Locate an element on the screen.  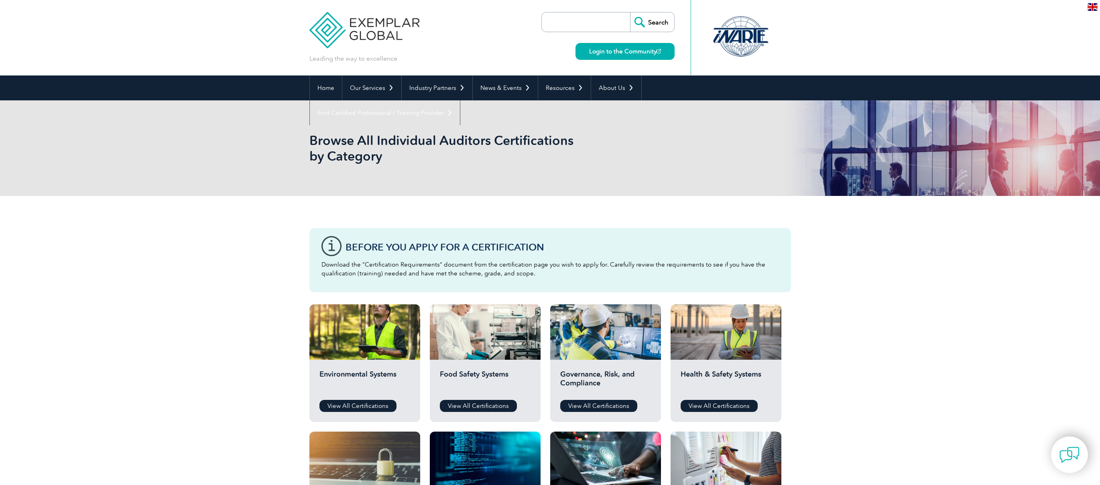
img: contact-chat.png is located at coordinates (1069, 455).